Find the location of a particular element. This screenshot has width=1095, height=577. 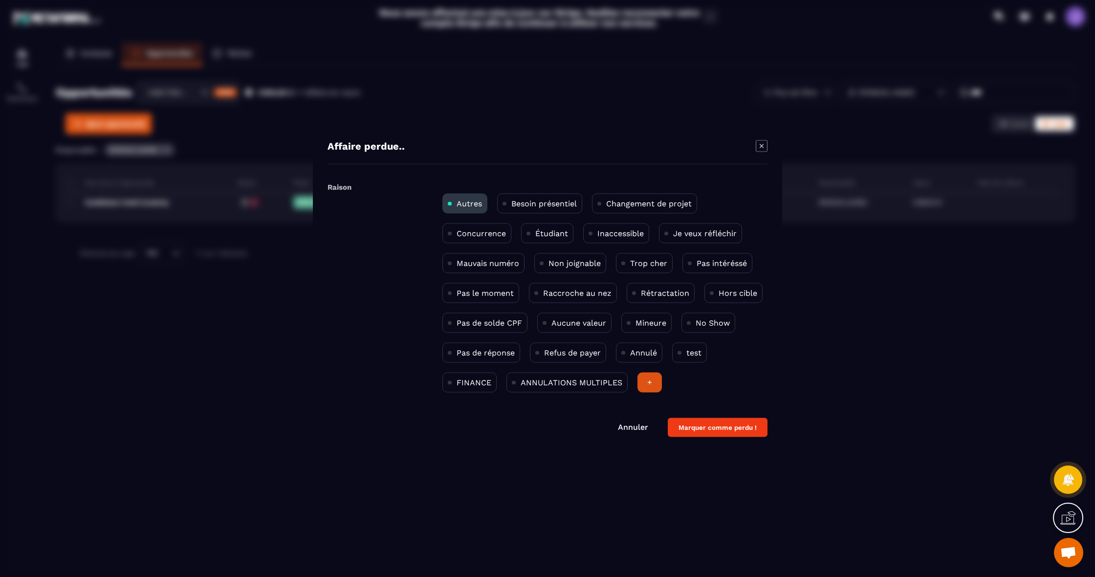

p: Trop cher is located at coordinates (649, 263).